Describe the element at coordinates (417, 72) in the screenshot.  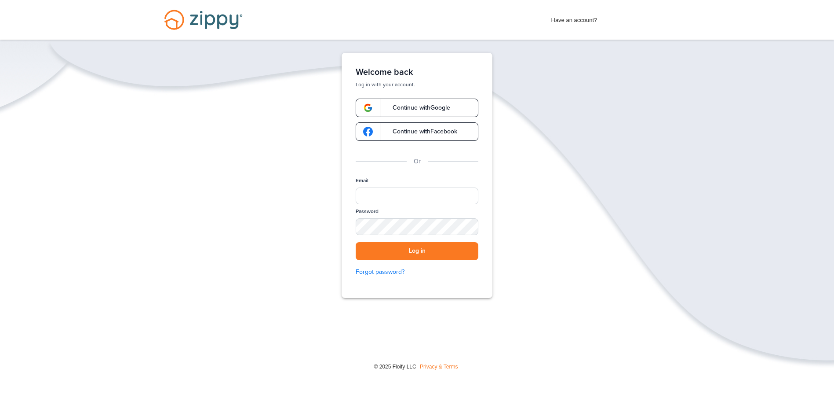
I see `h1: Welcome back` at that location.